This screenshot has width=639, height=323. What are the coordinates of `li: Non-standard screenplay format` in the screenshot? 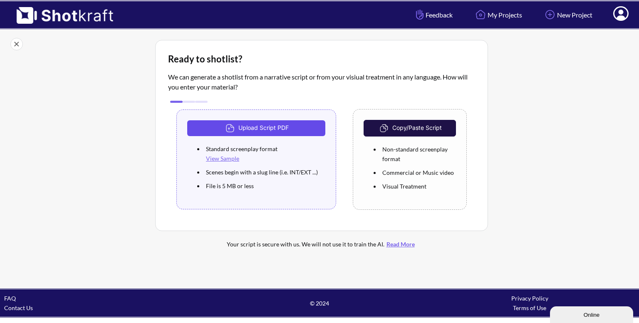 It's located at (418, 154).